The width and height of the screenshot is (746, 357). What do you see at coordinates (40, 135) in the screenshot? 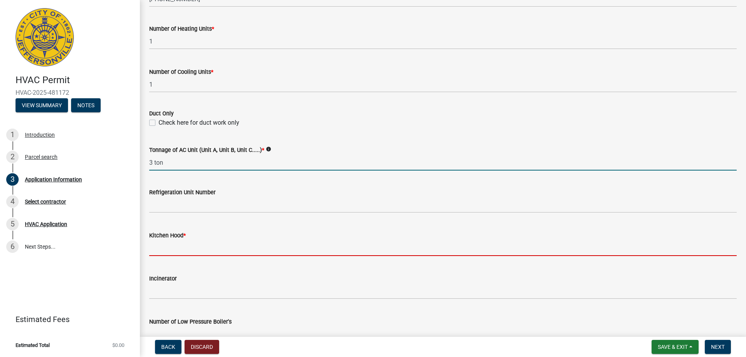
I see `div: Introduction` at bounding box center [40, 135].